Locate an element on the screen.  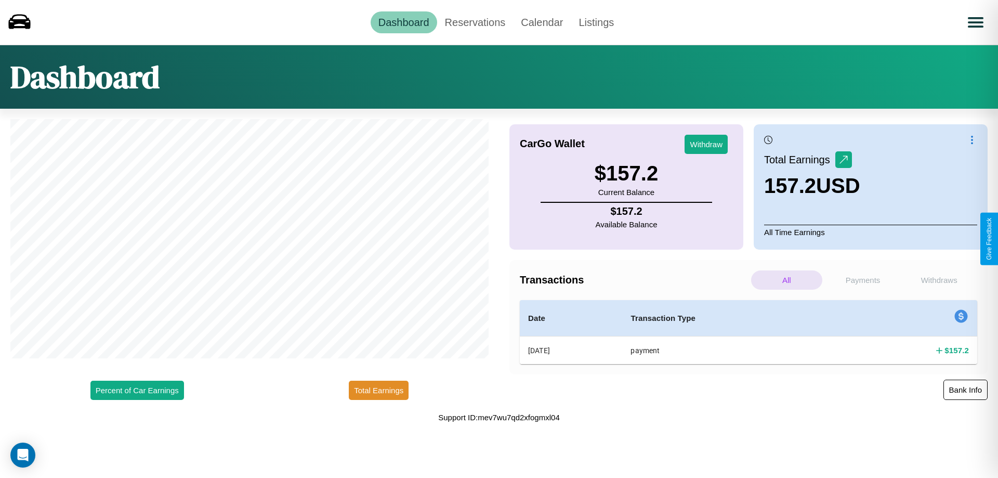
h4: Transaction Type is located at coordinates (731, 318).